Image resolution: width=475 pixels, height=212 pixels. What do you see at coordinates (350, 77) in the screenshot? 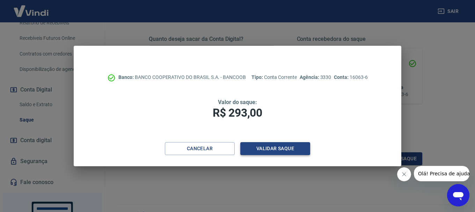
I see `p: 16063-6` at bounding box center [350, 77].